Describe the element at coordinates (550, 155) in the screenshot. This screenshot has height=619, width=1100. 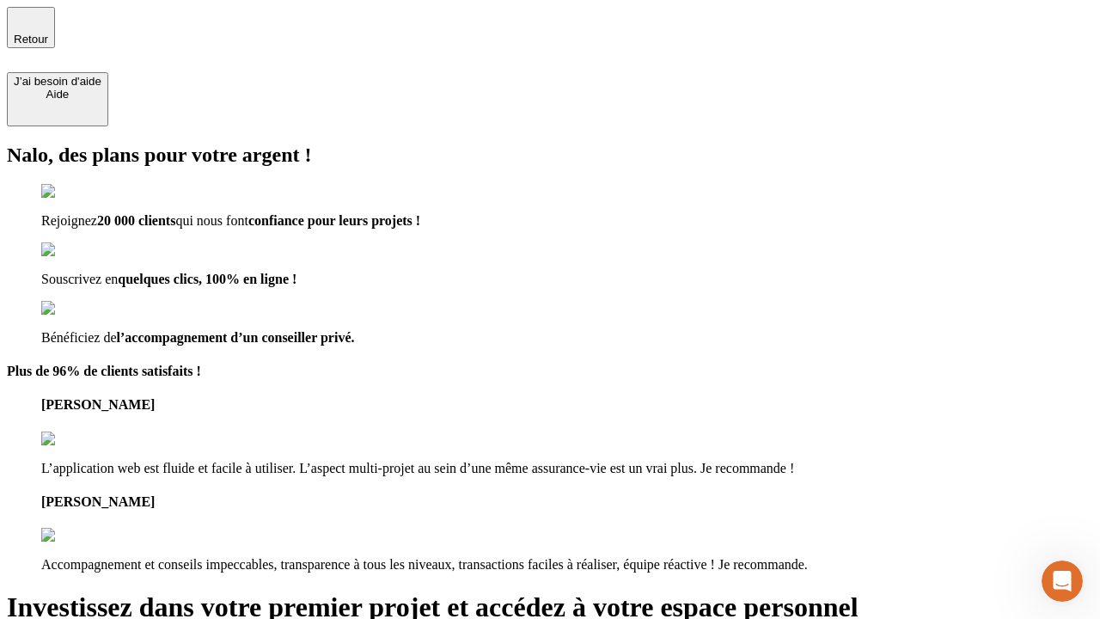
I see `h2: Nalo, des plans pour votre argent !` at that location.